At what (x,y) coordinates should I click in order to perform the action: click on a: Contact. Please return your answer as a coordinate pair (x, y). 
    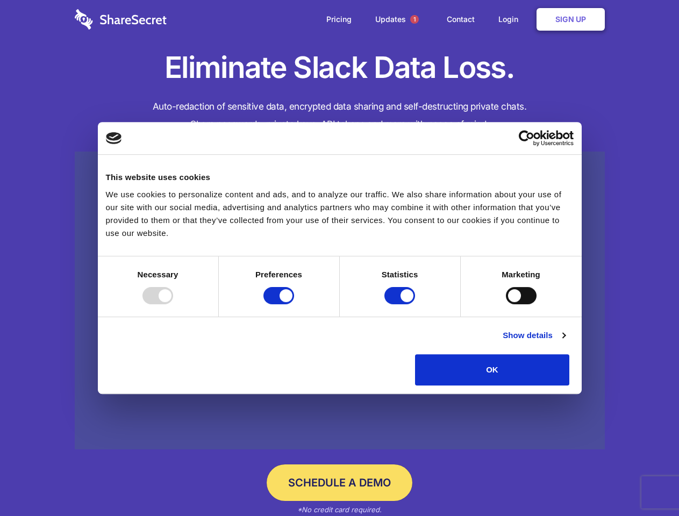
    Looking at the image, I should click on (461, 19).